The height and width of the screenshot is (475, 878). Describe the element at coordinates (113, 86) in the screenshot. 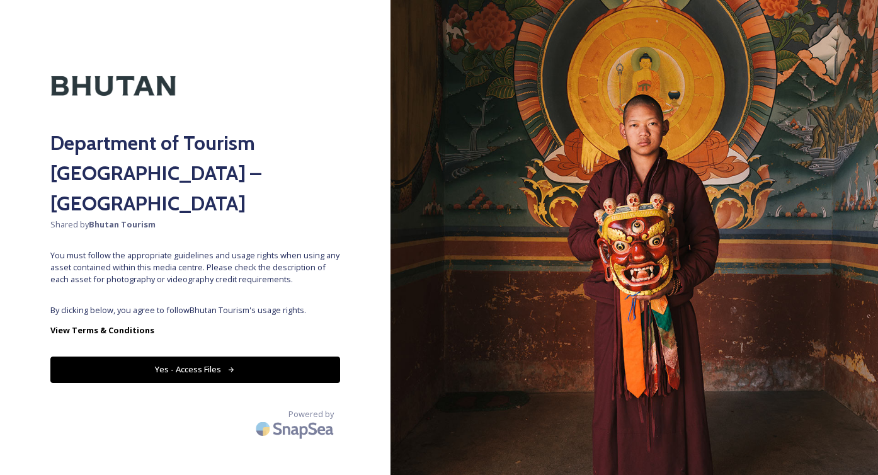

I see `img: Kingdom-of-Bhutan-Logo.png` at that location.